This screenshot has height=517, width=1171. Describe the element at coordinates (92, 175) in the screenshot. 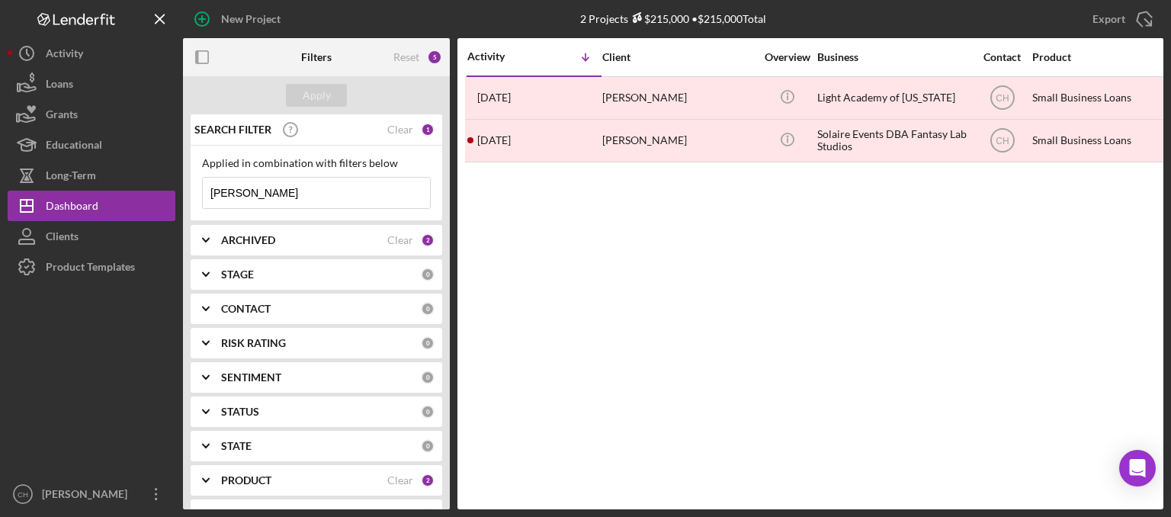

I see `button: Long-Term` at that location.